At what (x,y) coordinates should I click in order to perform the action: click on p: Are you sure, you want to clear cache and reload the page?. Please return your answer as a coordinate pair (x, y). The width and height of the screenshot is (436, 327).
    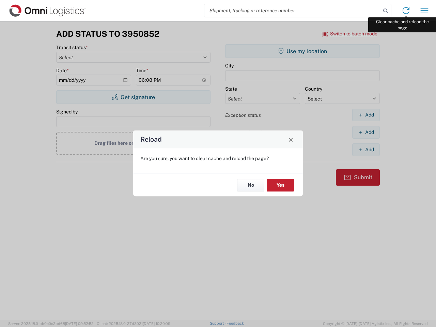
    Looking at the image, I should click on (218, 158).